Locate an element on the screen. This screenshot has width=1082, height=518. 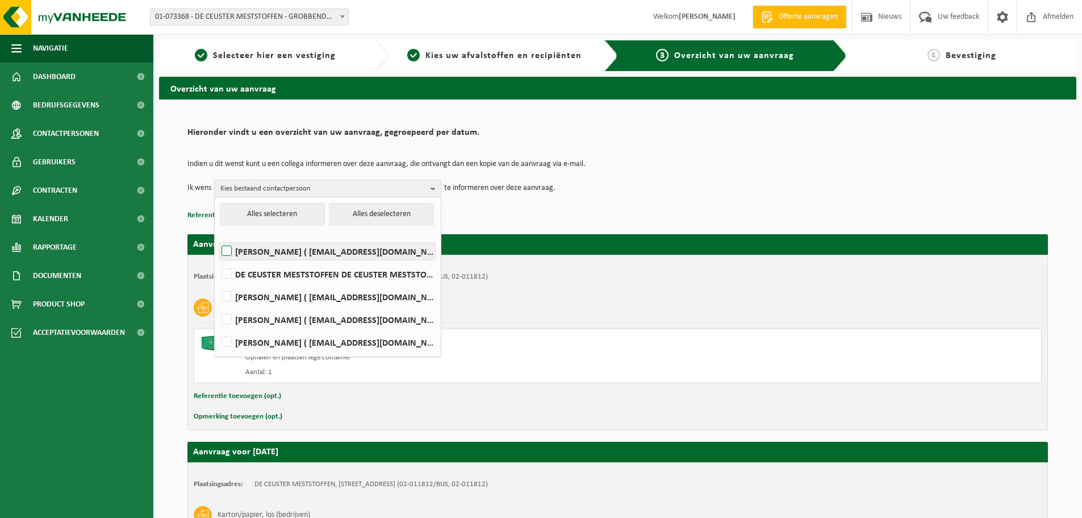
img: HK-XC-40-GN-00.png is located at coordinates (217, 343).